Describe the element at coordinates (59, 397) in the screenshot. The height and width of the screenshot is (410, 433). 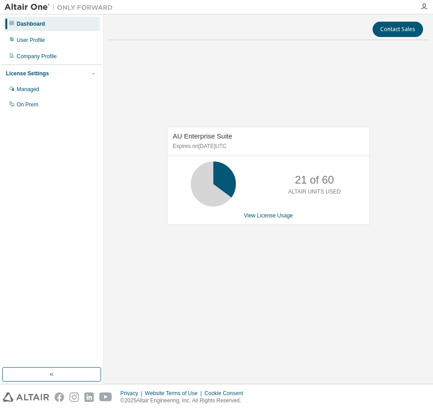
I see `img: facebook.svg` at that location.